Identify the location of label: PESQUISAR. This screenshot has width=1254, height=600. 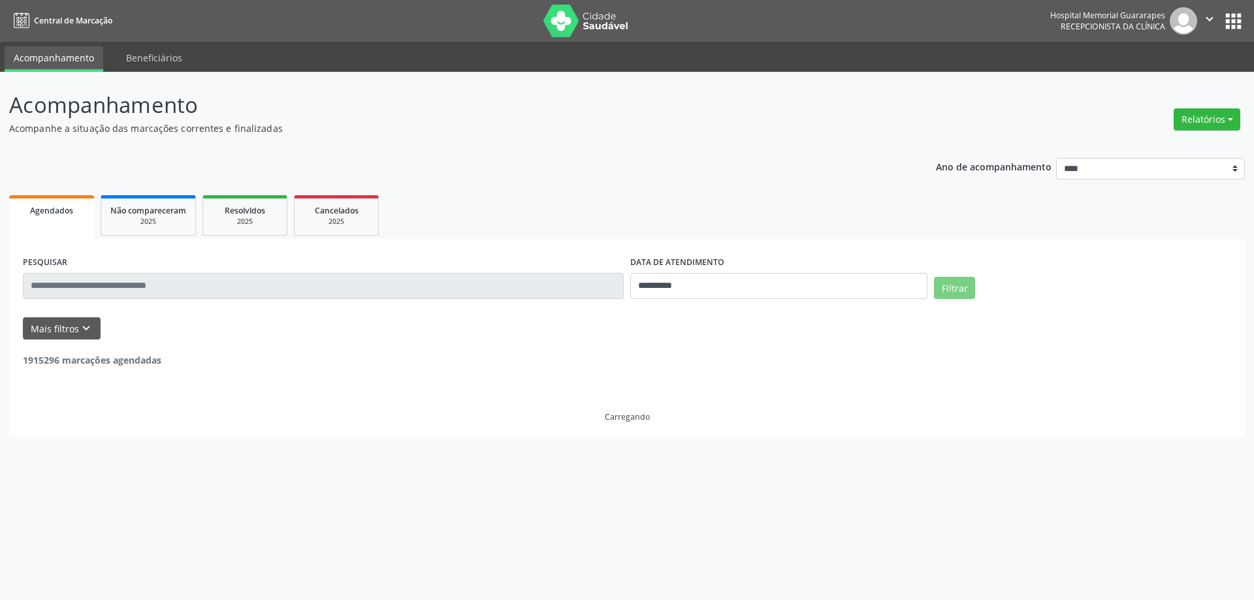
(45, 263).